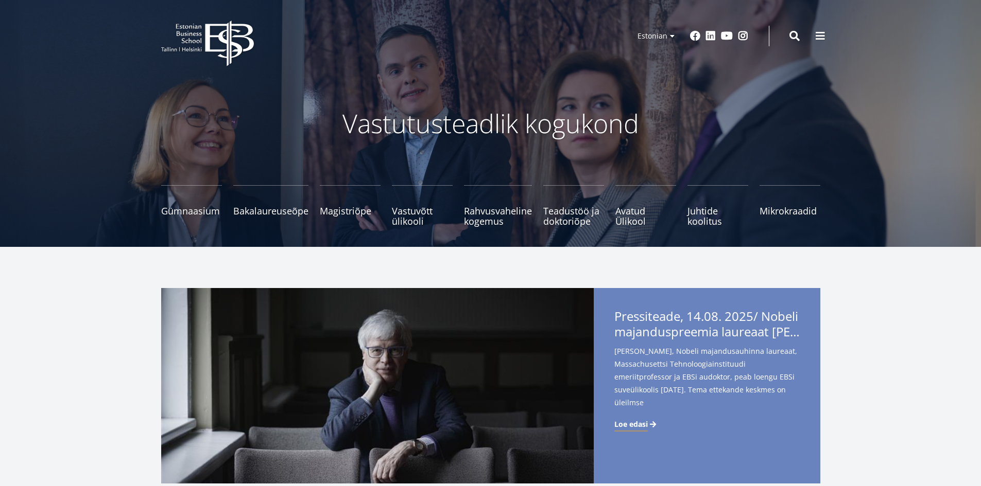 The height and width of the screenshot is (486, 981). Describe the element at coordinates (790, 206) in the screenshot. I see `a: Mikrokraadid` at that location.